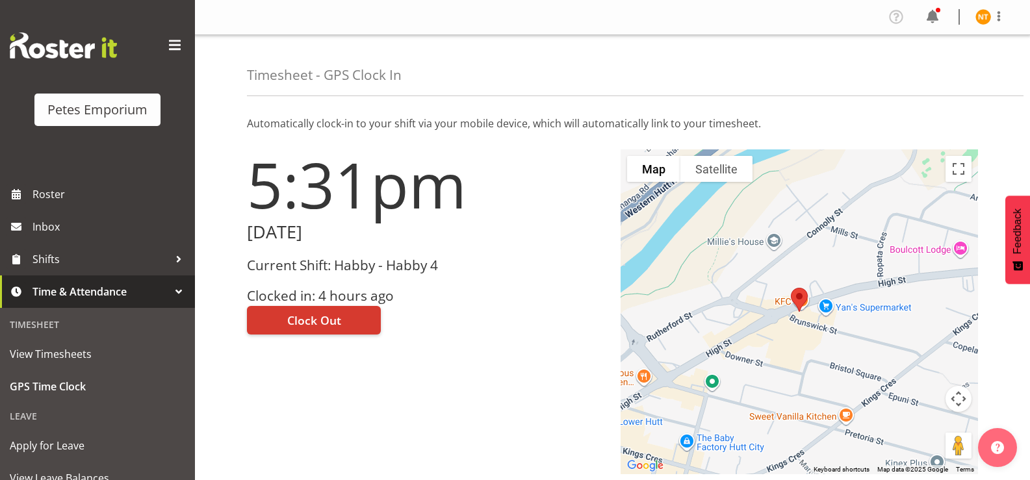 Image resolution: width=1030 pixels, height=480 pixels. I want to click on button: Map camera controls, so click(959, 399).